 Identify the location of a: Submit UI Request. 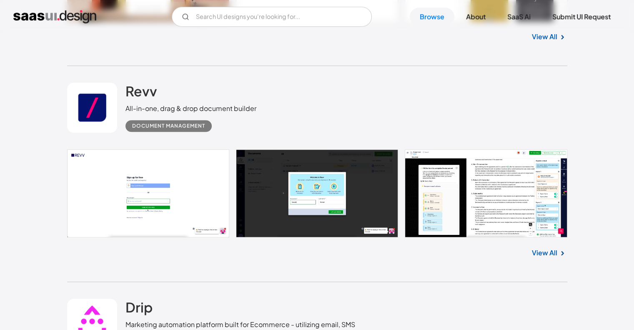
(581, 17).